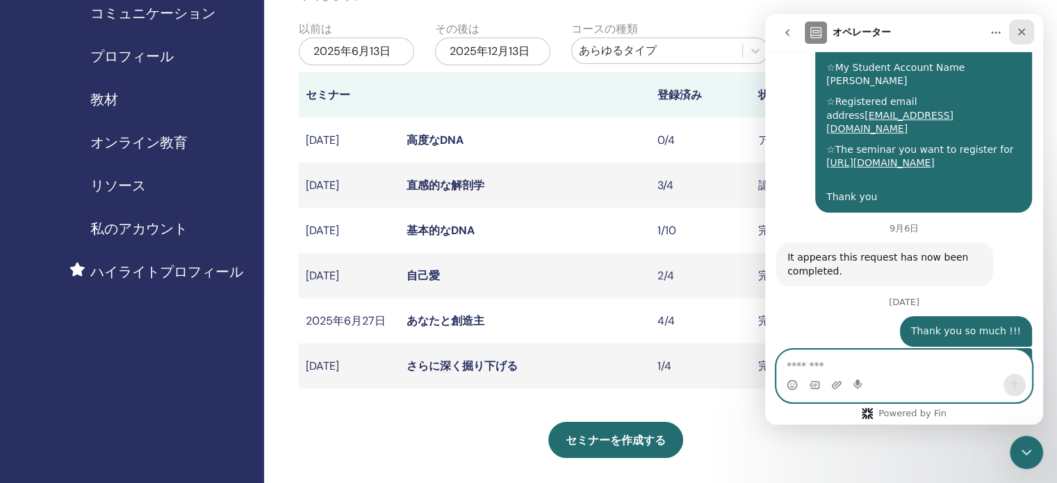 Image resolution: width=1057 pixels, height=483 pixels. What do you see at coordinates (328, 94) in the screenshot?
I see `font: セミナー` at bounding box center [328, 94].